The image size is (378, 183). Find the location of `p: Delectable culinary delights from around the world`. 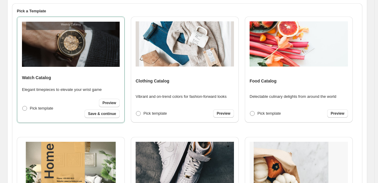

p: Delectable culinary delights from around the world is located at coordinates (293, 97).